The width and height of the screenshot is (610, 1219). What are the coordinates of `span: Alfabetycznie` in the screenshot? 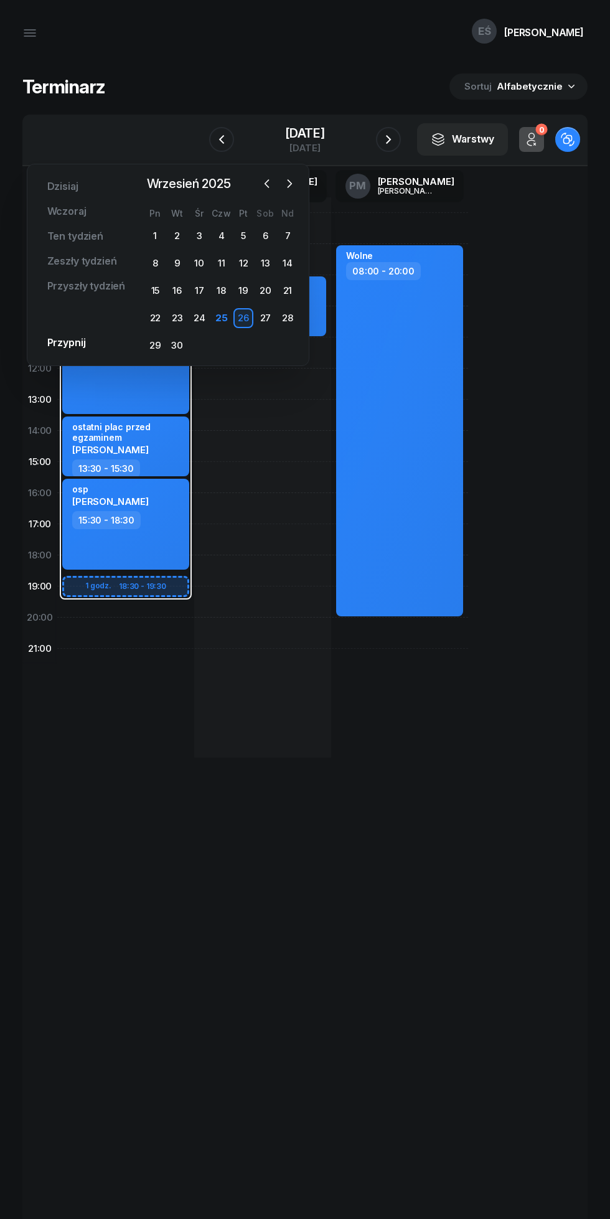 It's located at (530, 86).